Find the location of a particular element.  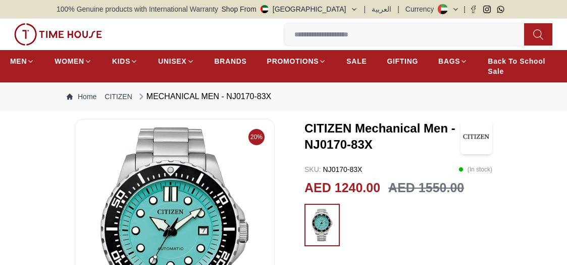

div: Currency is located at coordinates (422, 9).